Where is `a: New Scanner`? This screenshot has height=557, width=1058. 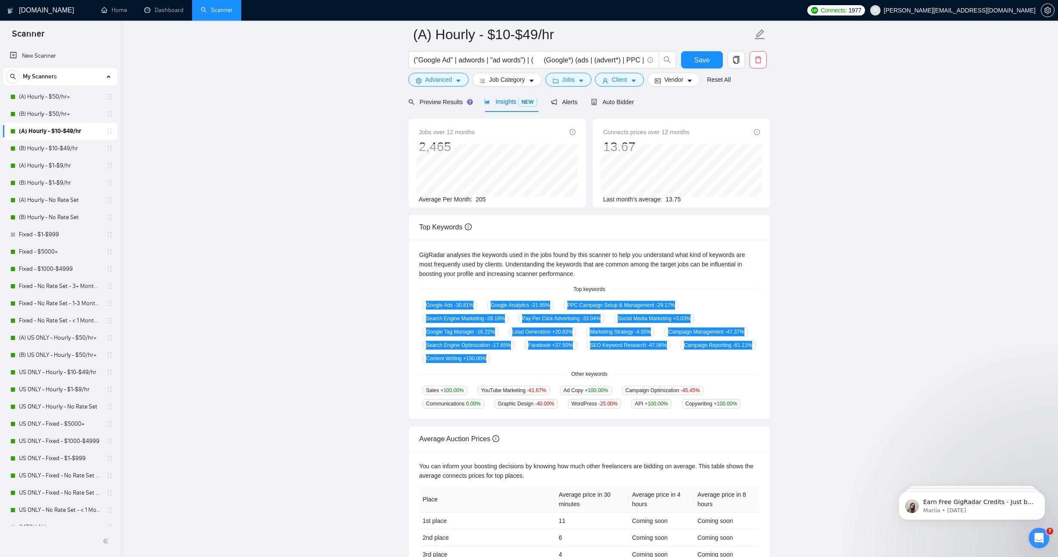
a: New Scanner is located at coordinates (60, 56).